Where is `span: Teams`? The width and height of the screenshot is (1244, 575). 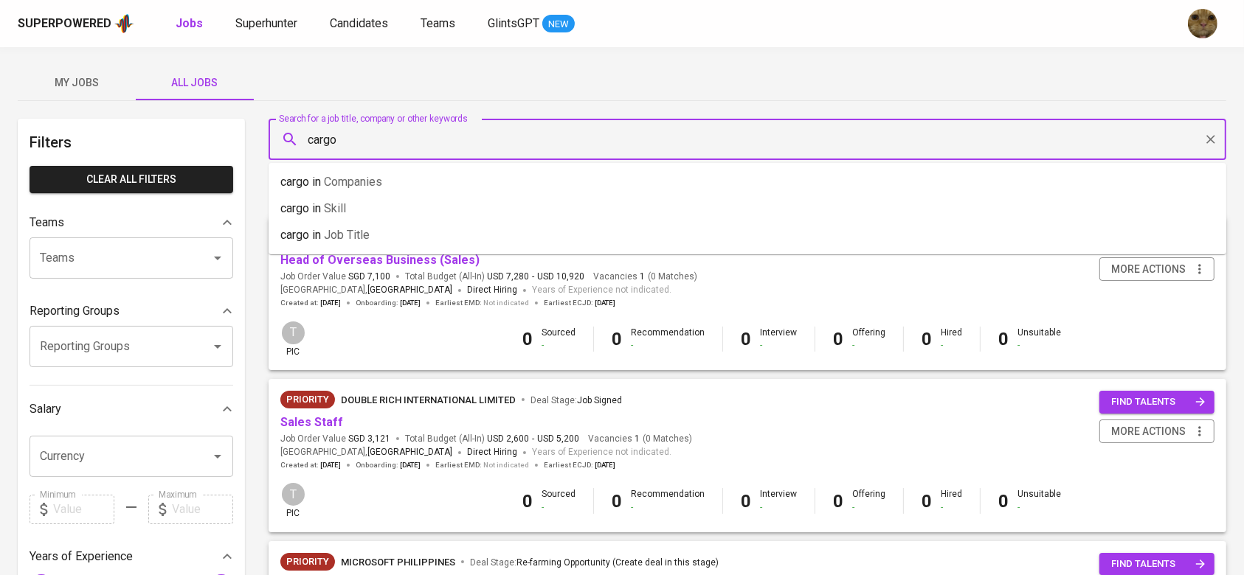 span: Teams is located at coordinates (437, 23).